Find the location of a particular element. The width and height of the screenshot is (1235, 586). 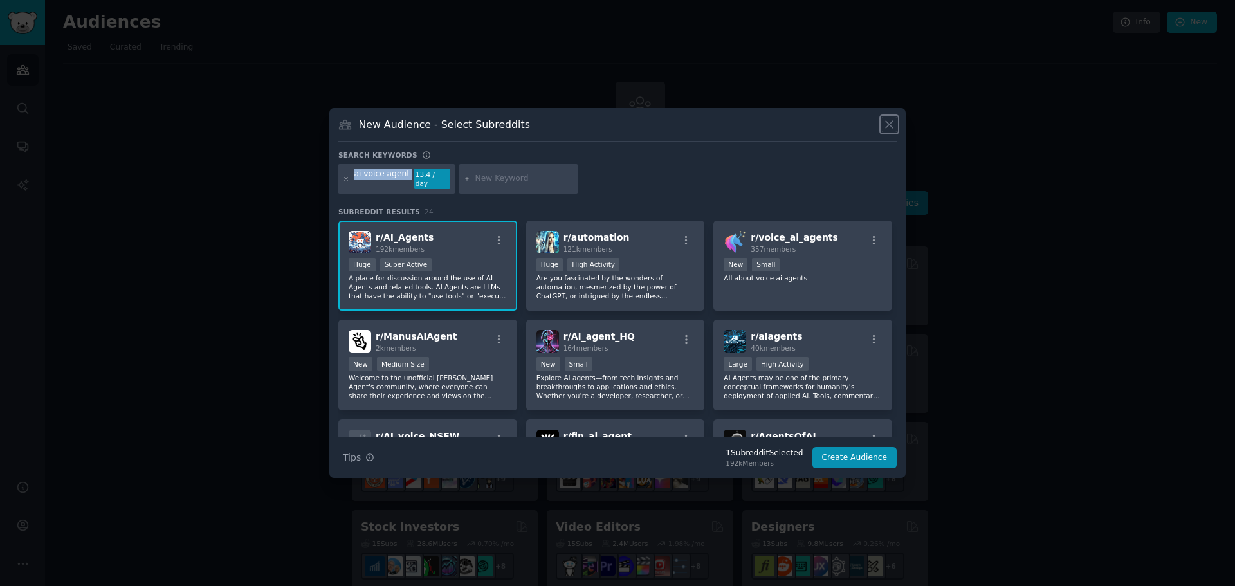

span: 2k members is located at coordinates (396, 348).